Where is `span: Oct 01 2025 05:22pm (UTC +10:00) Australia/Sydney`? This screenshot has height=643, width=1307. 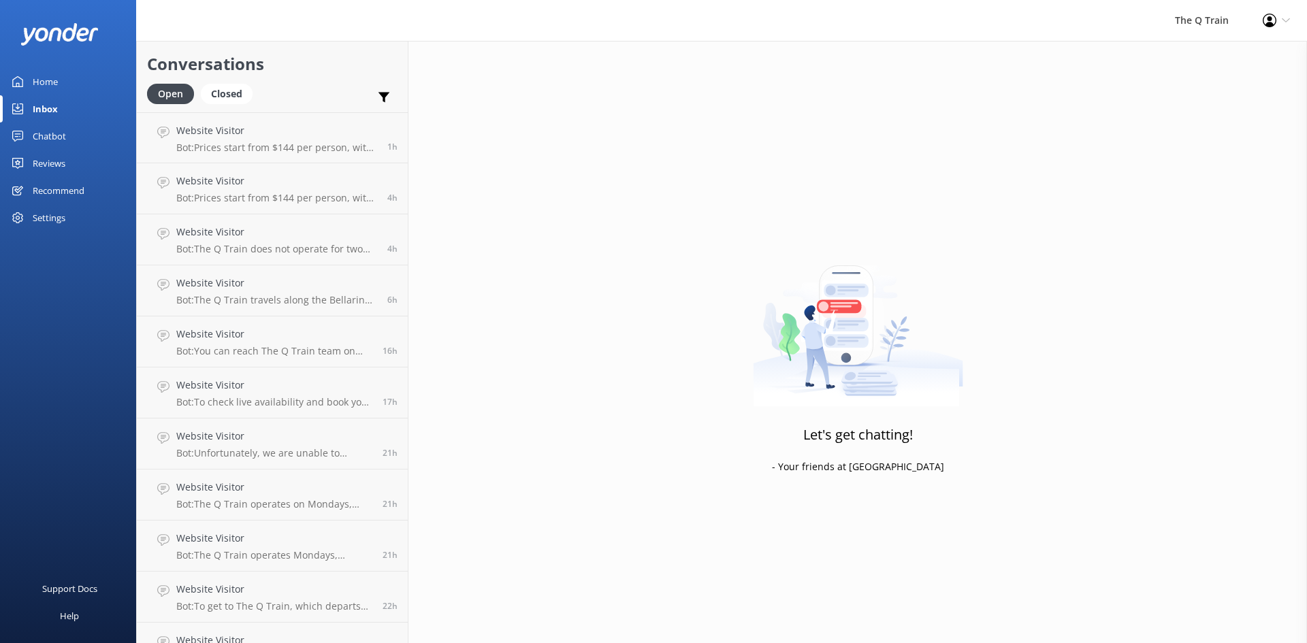
span: Oct 01 2025 05:22pm (UTC +10:00) Australia/Sydney is located at coordinates (390, 555).